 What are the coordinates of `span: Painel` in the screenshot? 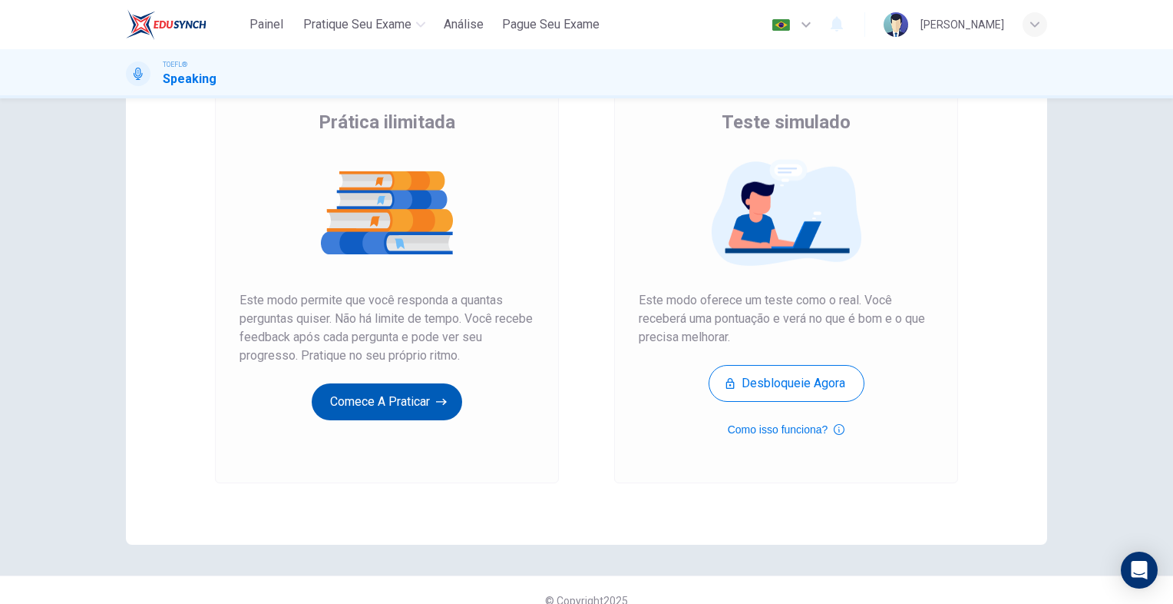 It's located at (266, 25).